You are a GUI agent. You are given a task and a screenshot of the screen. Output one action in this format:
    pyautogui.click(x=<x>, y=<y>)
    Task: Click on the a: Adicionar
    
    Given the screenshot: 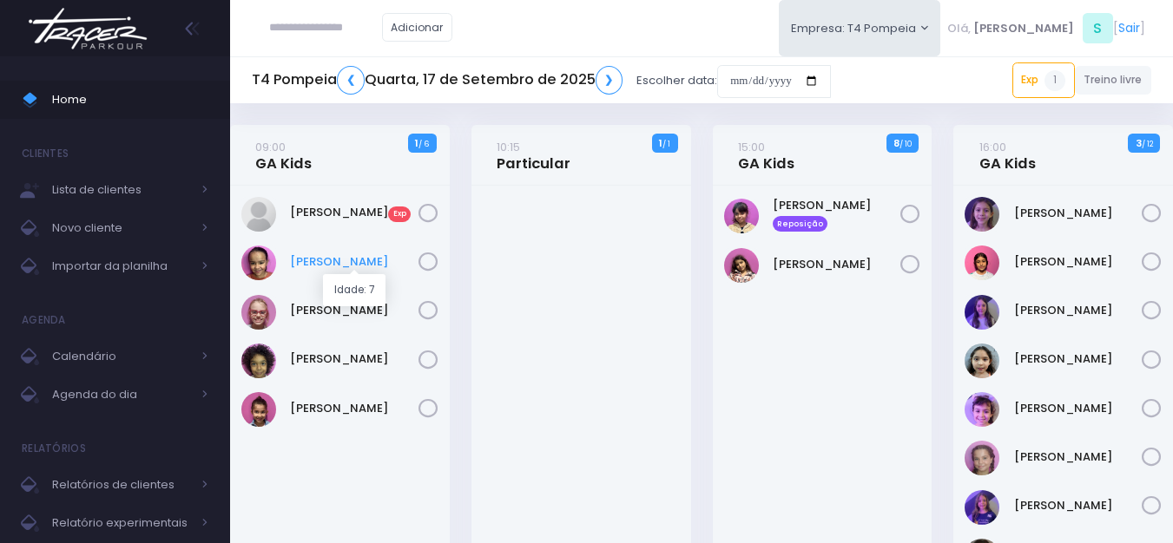 What is the action you would take?
    pyautogui.click(x=418, y=27)
    